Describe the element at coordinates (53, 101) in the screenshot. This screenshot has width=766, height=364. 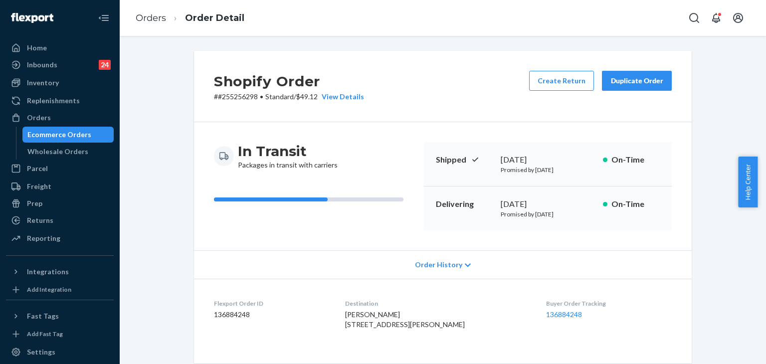
I see `div: Replenishments` at that location.